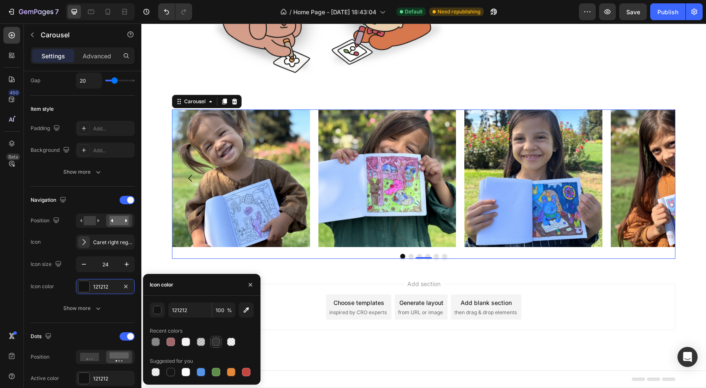  What do you see at coordinates (99, 155) in the screenshot?
I see `img: gempages_572602062634747032-e727c852-d329-4981-b07f-47004446424b.png` at bounding box center [99, 155].